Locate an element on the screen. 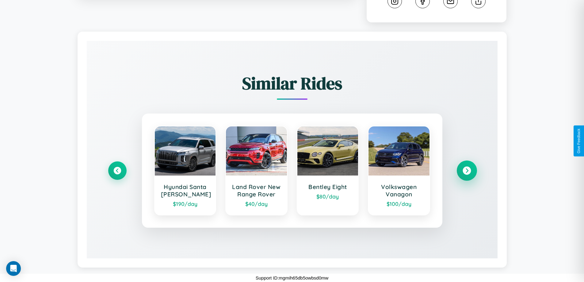 This screenshot has height=282, width=584. a: Land Rover New Range Rover$40/day is located at coordinates (256, 171).